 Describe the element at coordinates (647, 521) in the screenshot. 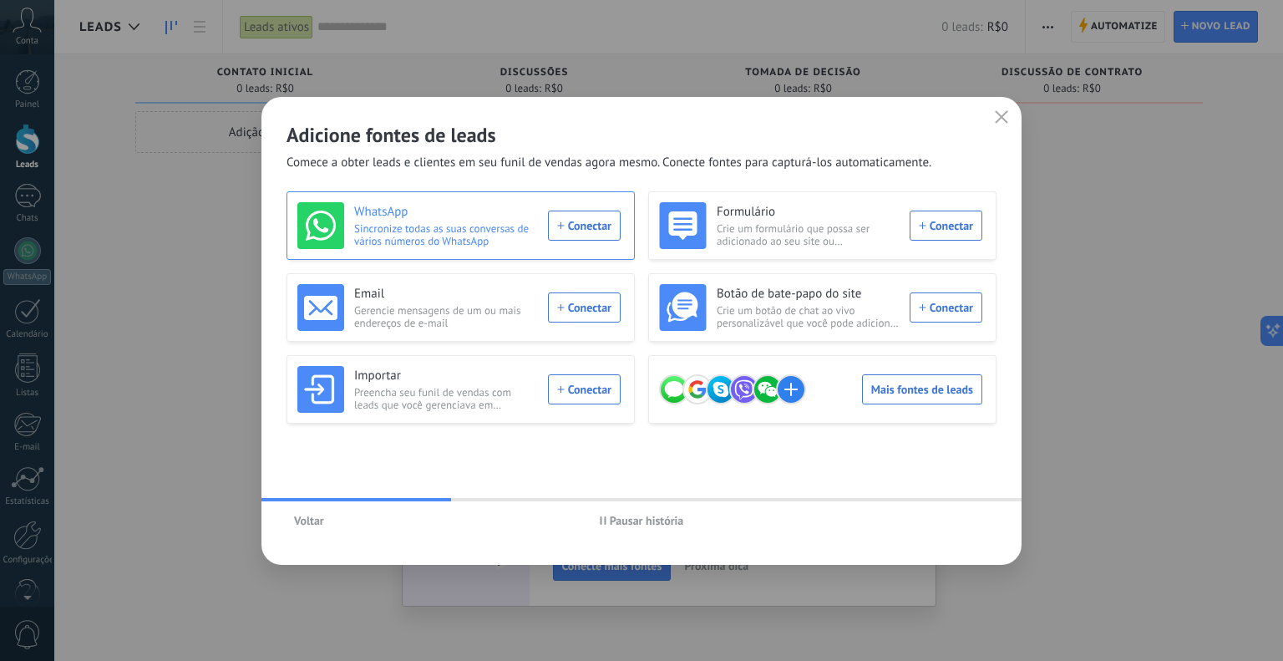

I see `span: Pausar história` at that location.